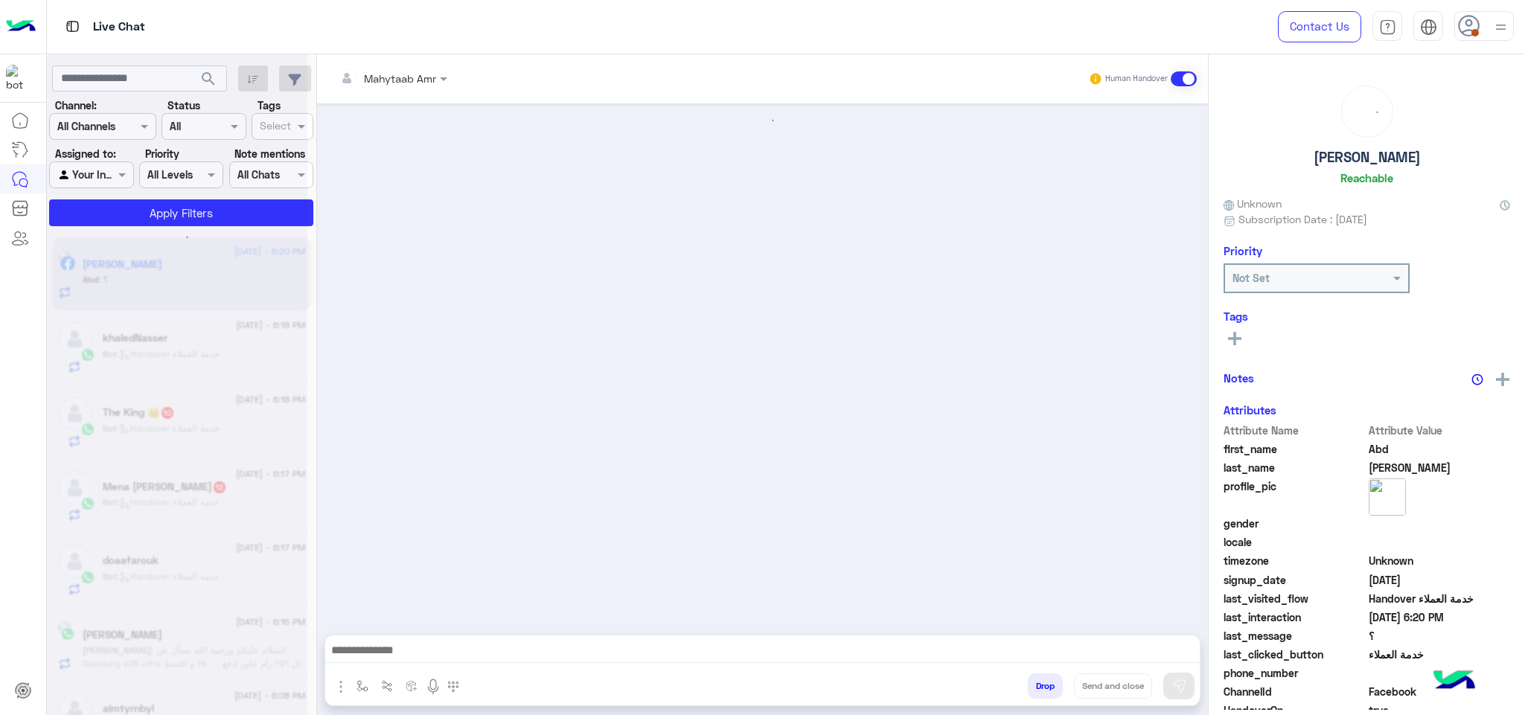  I want to click on span: timezone, so click(1294, 560).